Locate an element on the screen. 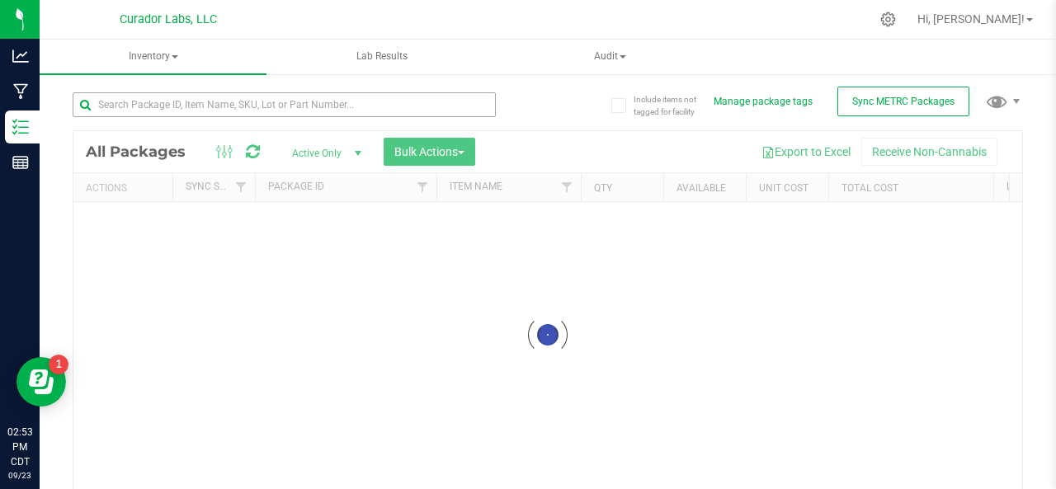  span: Lab Results is located at coordinates (382, 56).